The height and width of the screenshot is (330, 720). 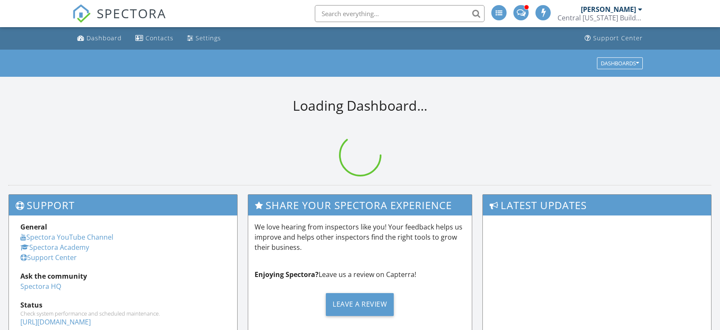 What do you see at coordinates (400, 14) in the screenshot?
I see `input: Search everything...` at bounding box center [400, 14].